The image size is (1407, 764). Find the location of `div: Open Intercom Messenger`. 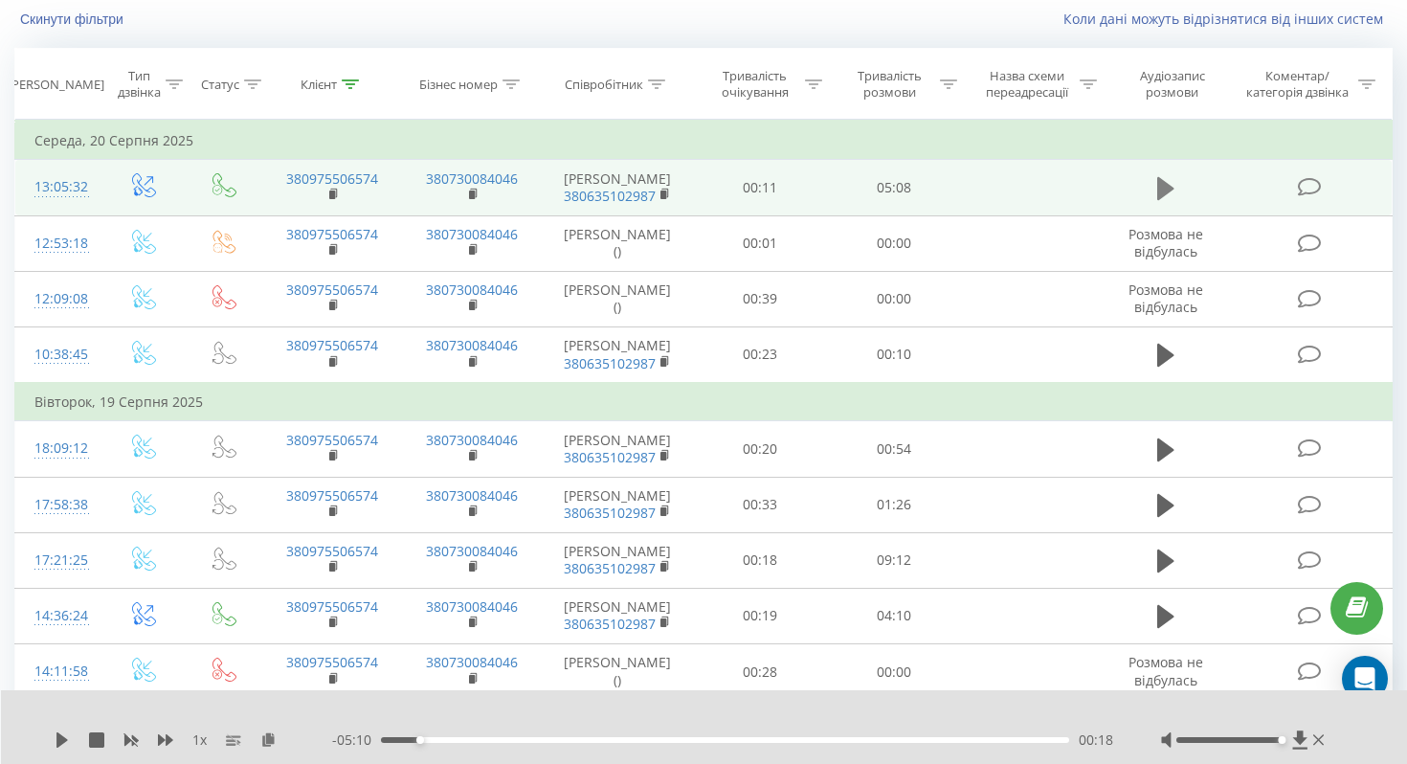

div: Open Intercom Messenger is located at coordinates (1365, 678).